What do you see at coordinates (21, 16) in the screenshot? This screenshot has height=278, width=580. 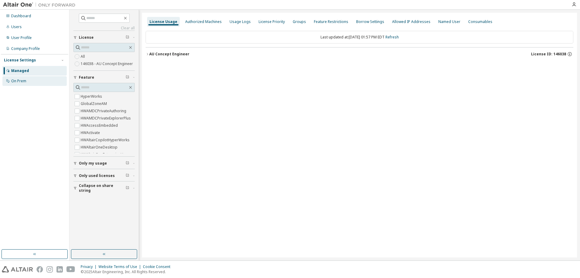 I see `div: Dashboard` at bounding box center [21, 16].